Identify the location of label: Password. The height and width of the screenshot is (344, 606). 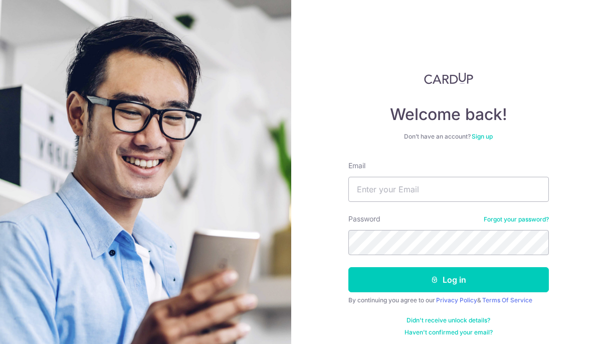
(365, 219).